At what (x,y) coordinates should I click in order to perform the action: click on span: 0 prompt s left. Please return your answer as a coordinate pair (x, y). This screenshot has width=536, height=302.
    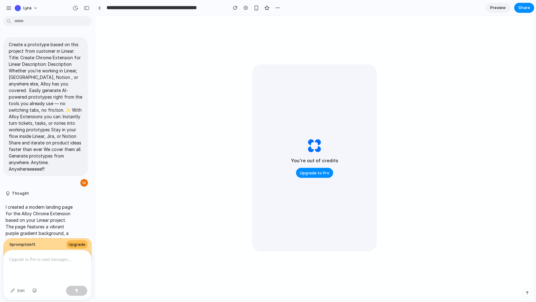
    Looking at the image, I should click on (22, 245).